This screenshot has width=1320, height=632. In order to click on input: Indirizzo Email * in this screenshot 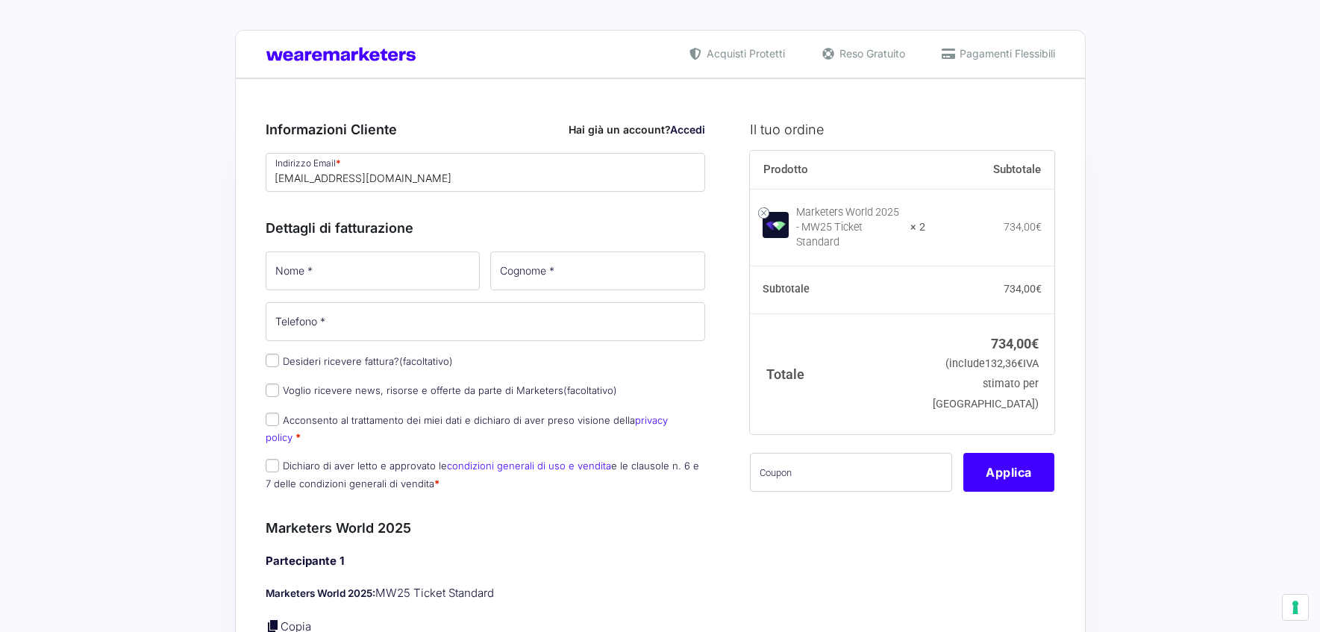, I will do `click(486, 172)`.